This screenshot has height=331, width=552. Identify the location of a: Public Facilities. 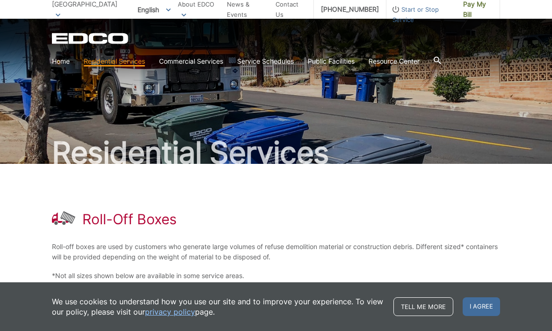
(331, 61).